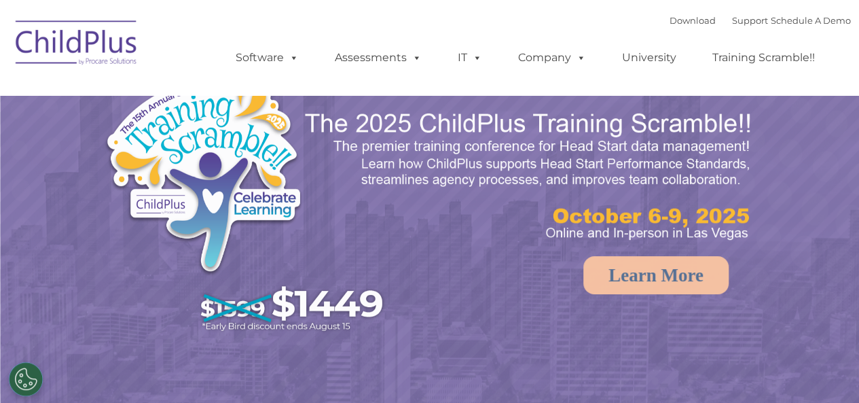 This screenshot has width=859, height=403. Describe the element at coordinates (552, 58) in the screenshot. I see `a: Company` at that location.